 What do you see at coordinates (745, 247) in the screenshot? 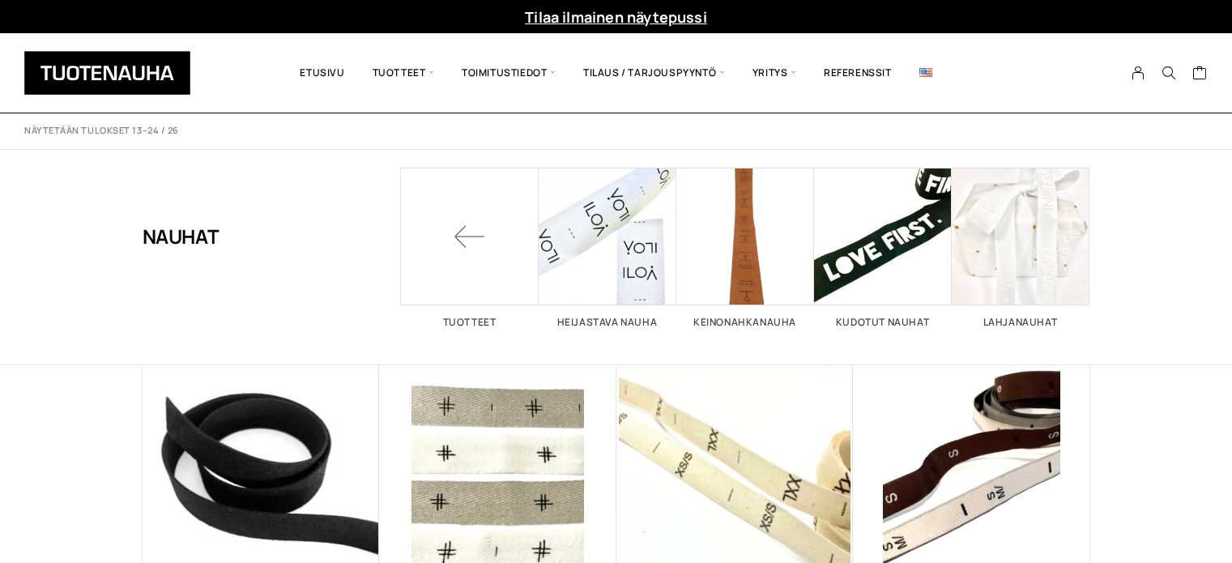
I see `a: Visit product category Keinonahkanauha` at bounding box center [745, 247].